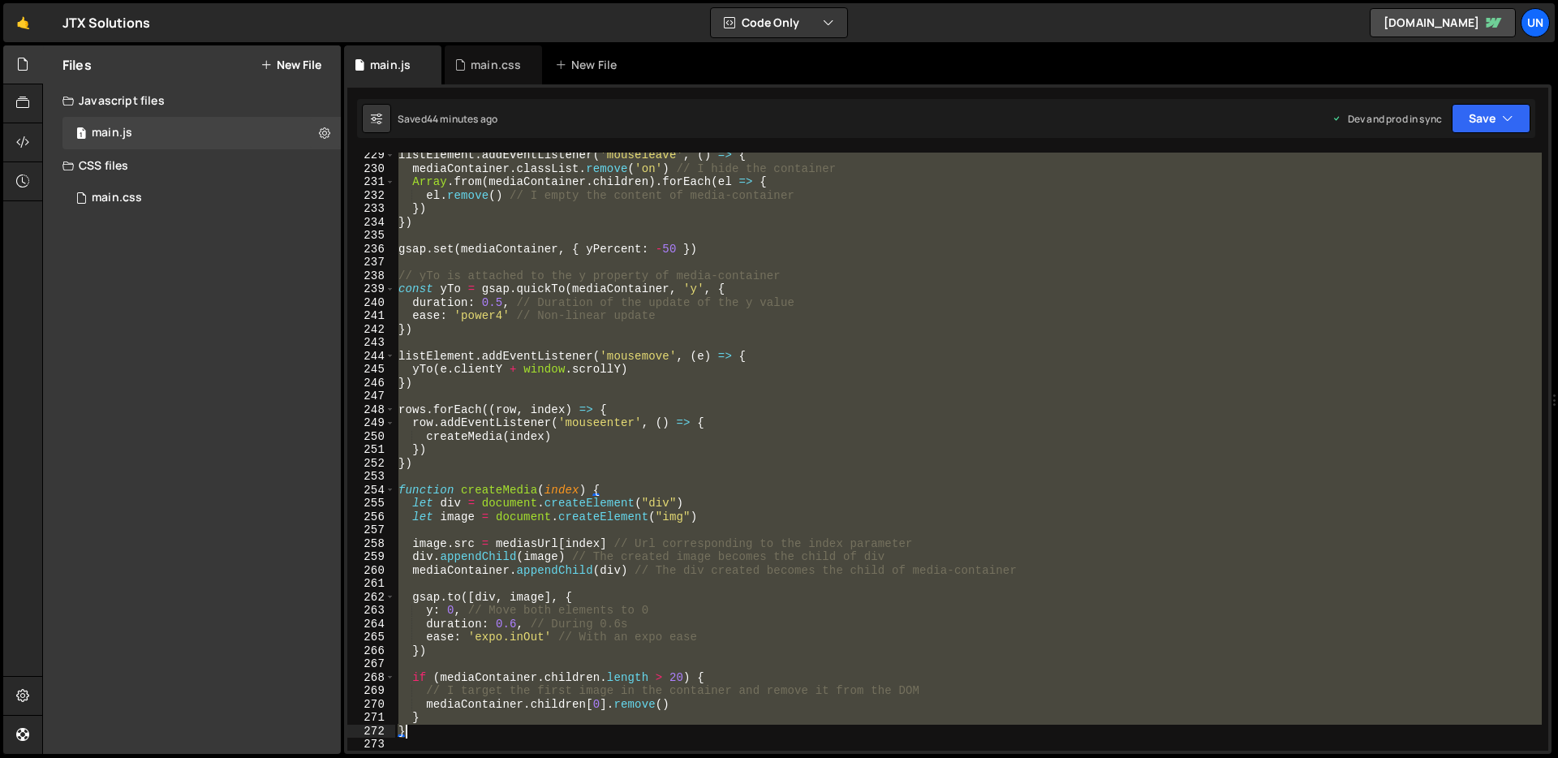 This screenshot has width=1558, height=758. Describe the element at coordinates (371, 691) in the screenshot. I see `div: 269` at that location.